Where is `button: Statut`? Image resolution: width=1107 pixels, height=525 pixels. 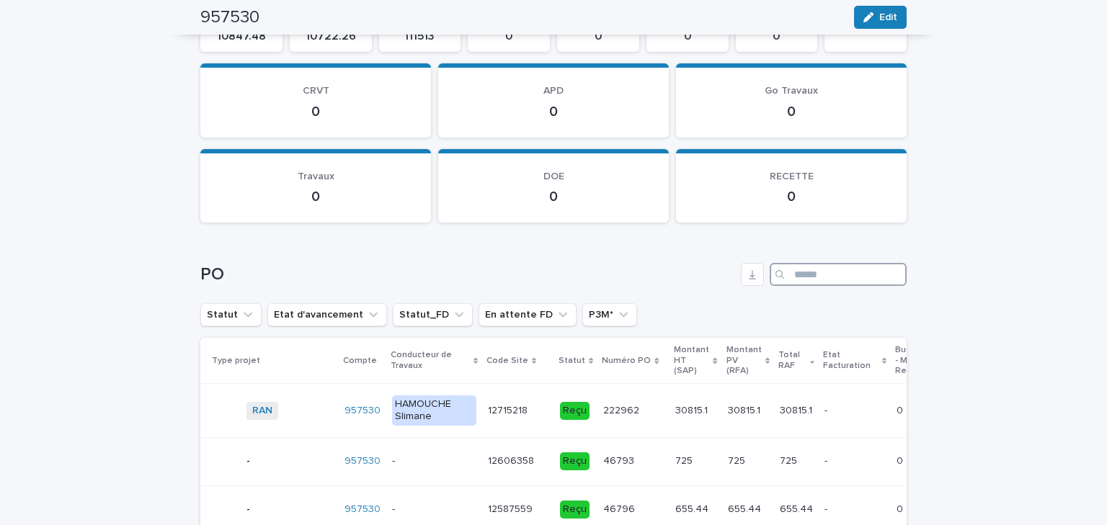 button: Statut is located at coordinates (231, 315).